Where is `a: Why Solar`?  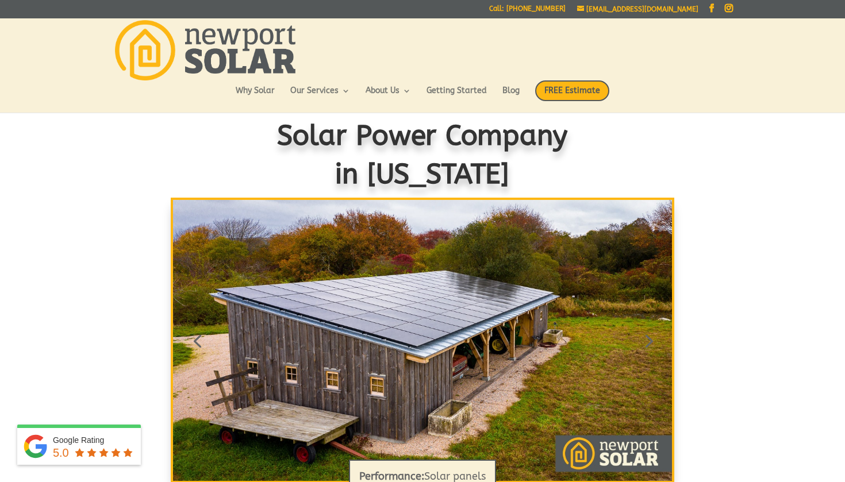
a: Why Solar is located at coordinates (255, 97).